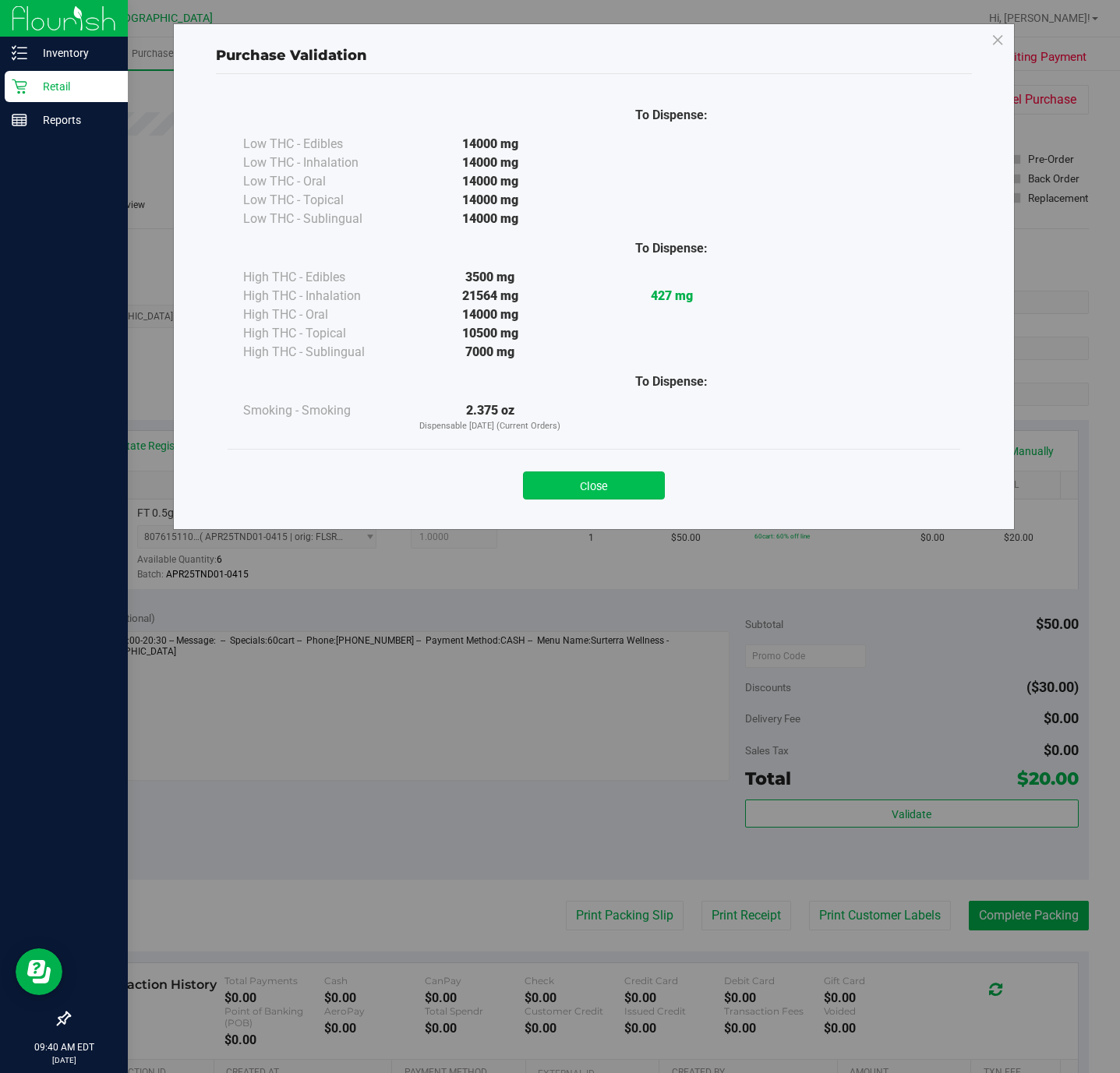 The image size is (1120, 1073). What do you see at coordinates (64, 1047) in the screenshot?
I see `p: 09:40 AM EDT` at bounding box center [64, 1047].